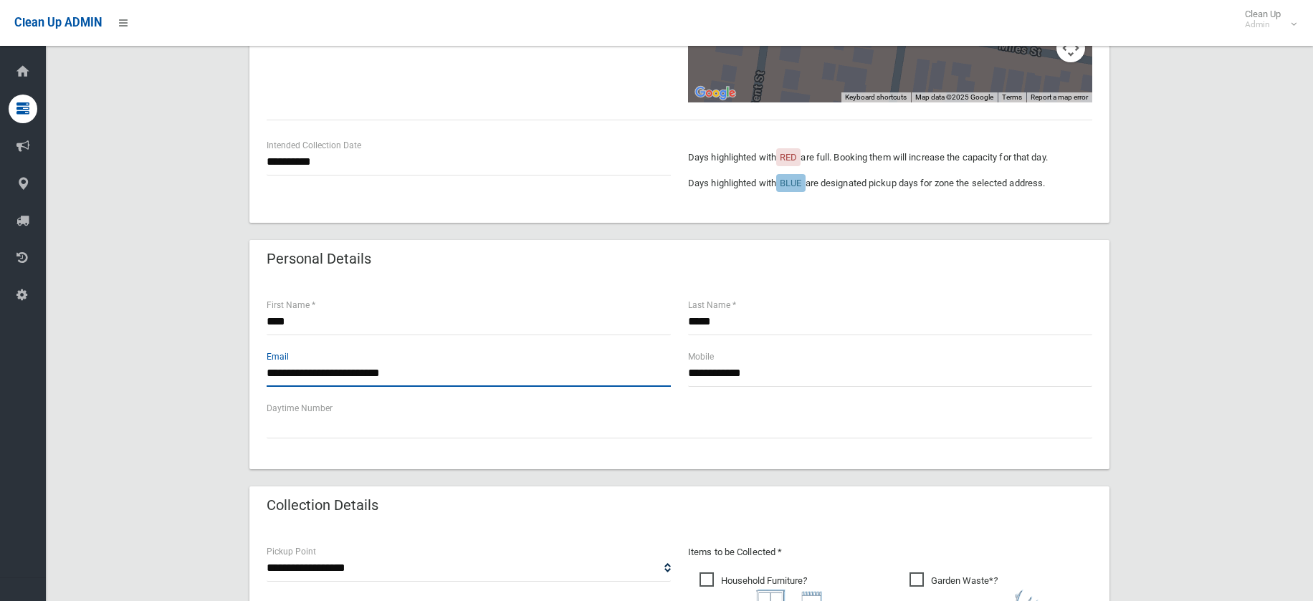 Image resolution: width=1313 pixels, height=601 pixels. What do you see at coordinates (890, 158) in the screenshot?
I see `p: Days highlighted with are full. Booking them will increase the capacity for that day.` at bounding box center [890, 158].